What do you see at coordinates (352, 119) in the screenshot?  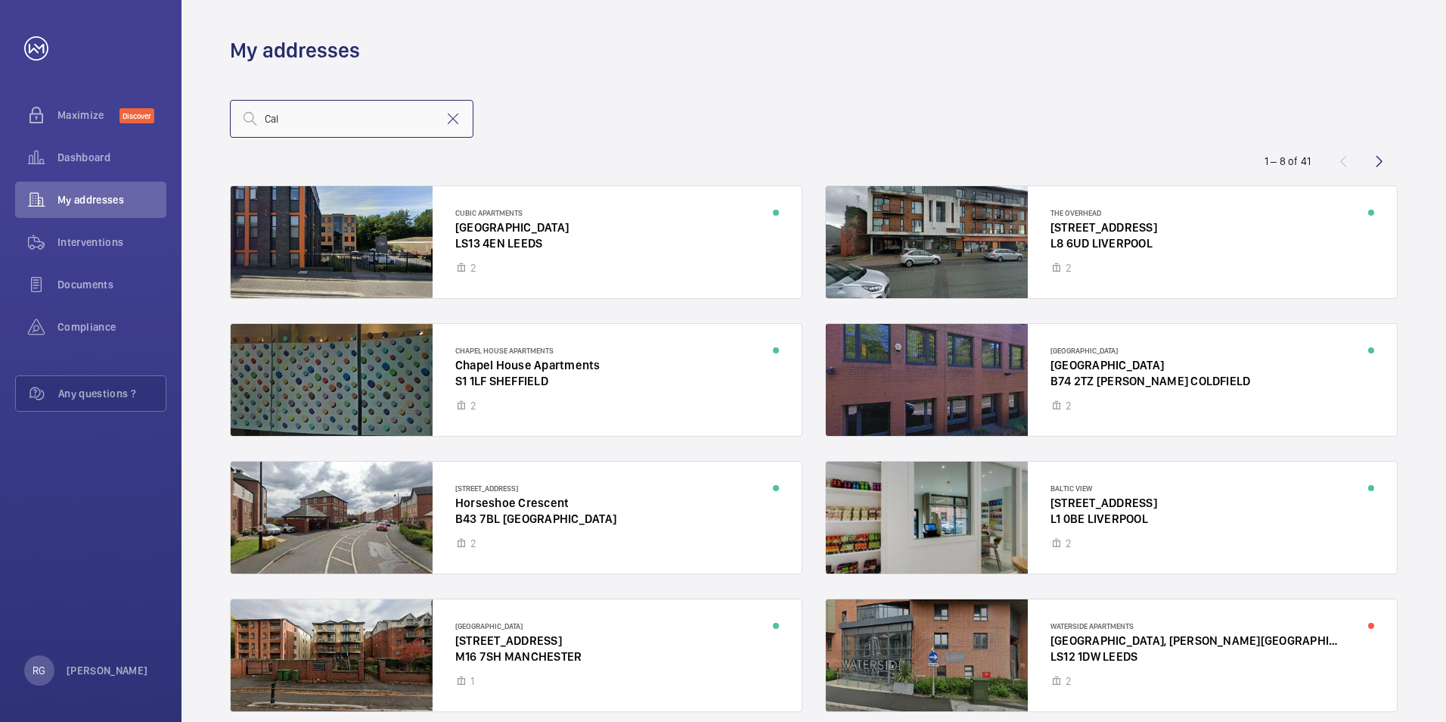 I see `input: Search by address` at bounding box center [352, 119].